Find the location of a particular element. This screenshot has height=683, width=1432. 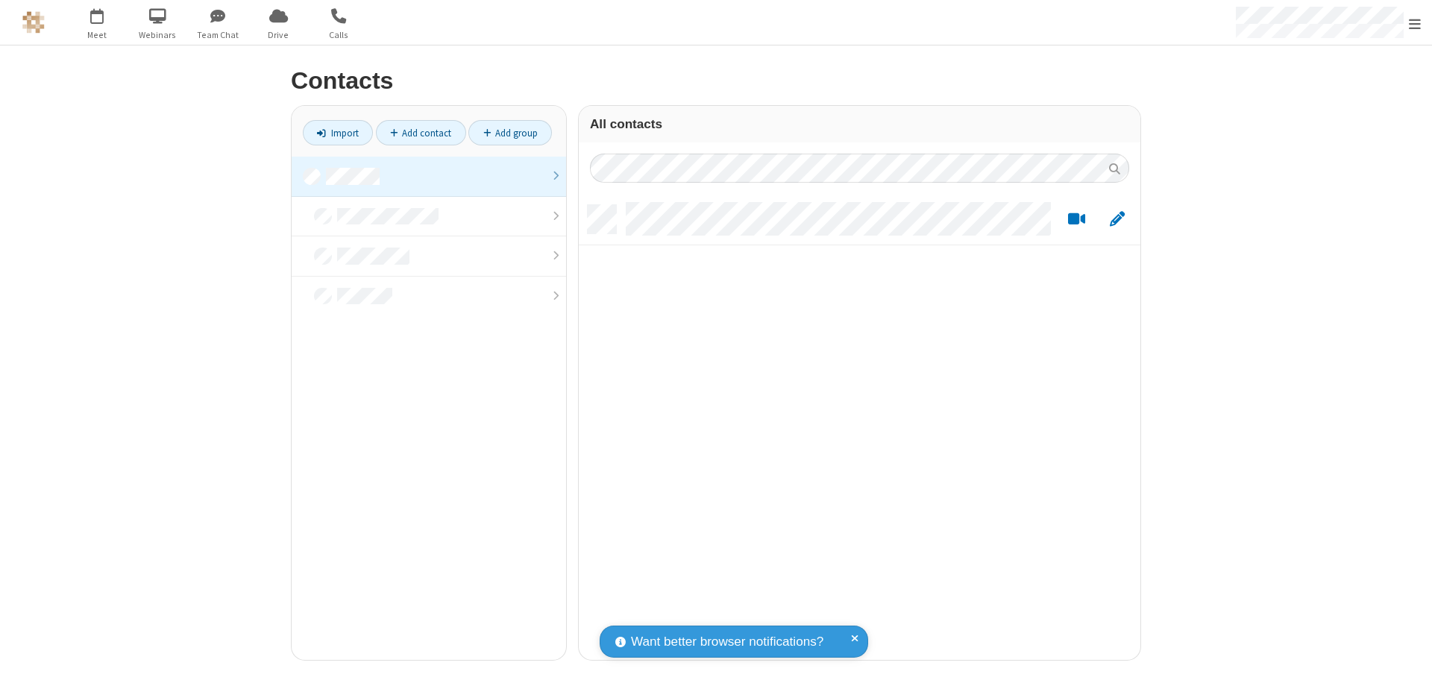

a: Add group is located at coordinates (510, 133).